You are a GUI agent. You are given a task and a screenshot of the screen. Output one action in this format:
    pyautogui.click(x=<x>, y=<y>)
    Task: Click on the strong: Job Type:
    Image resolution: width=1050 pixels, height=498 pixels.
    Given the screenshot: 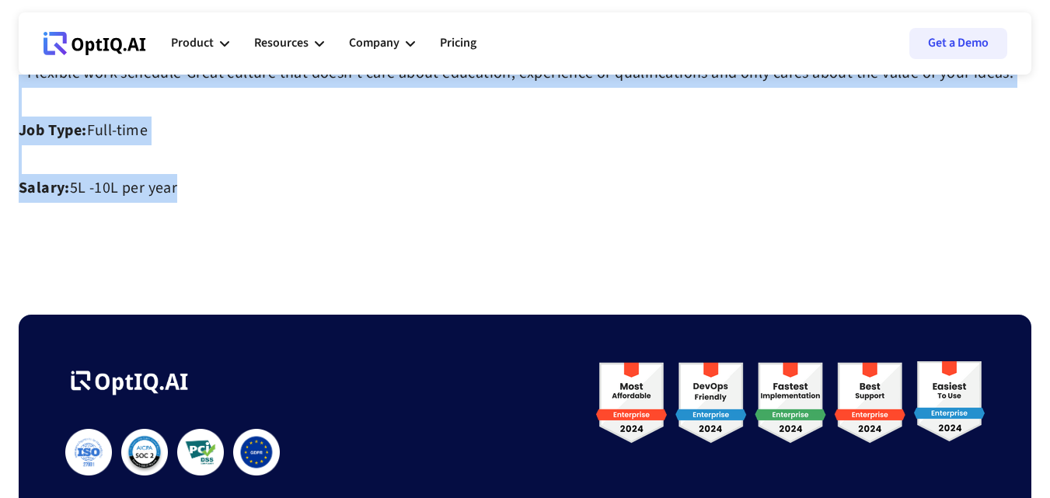 What is the action you would take?
    pyautogui.click(x=53, y=131)
    